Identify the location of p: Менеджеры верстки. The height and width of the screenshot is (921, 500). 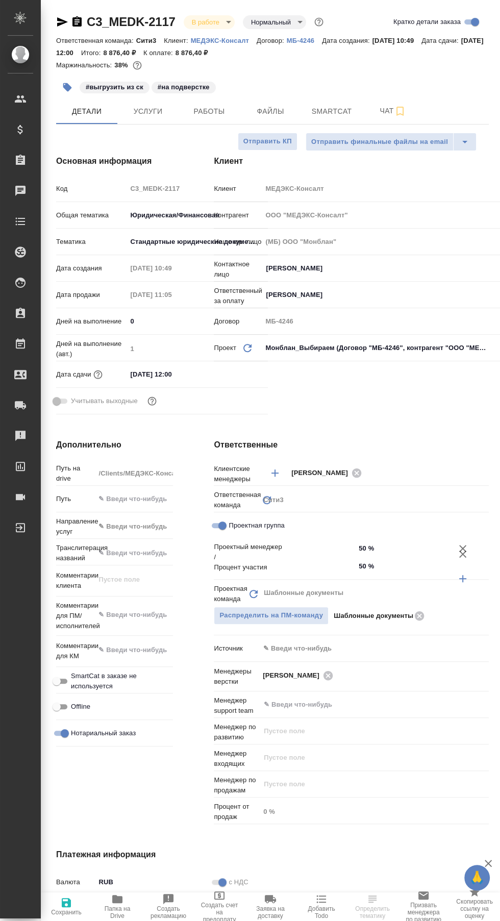
(237, 676).